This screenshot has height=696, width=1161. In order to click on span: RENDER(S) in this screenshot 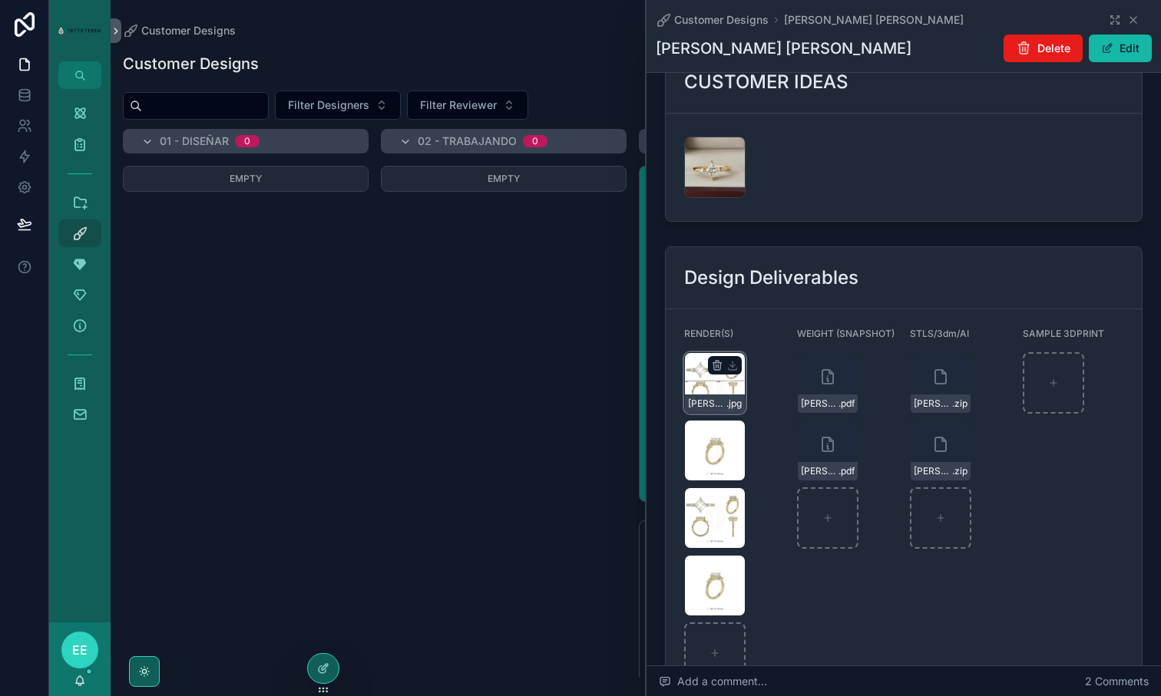, I will do `click(709, 333)`.